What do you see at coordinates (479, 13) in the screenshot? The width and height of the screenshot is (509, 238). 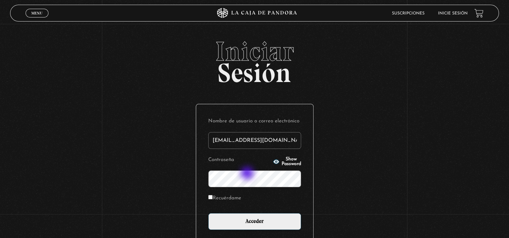 I see `a: View your shopping cart` at bounding box center [479, 13].